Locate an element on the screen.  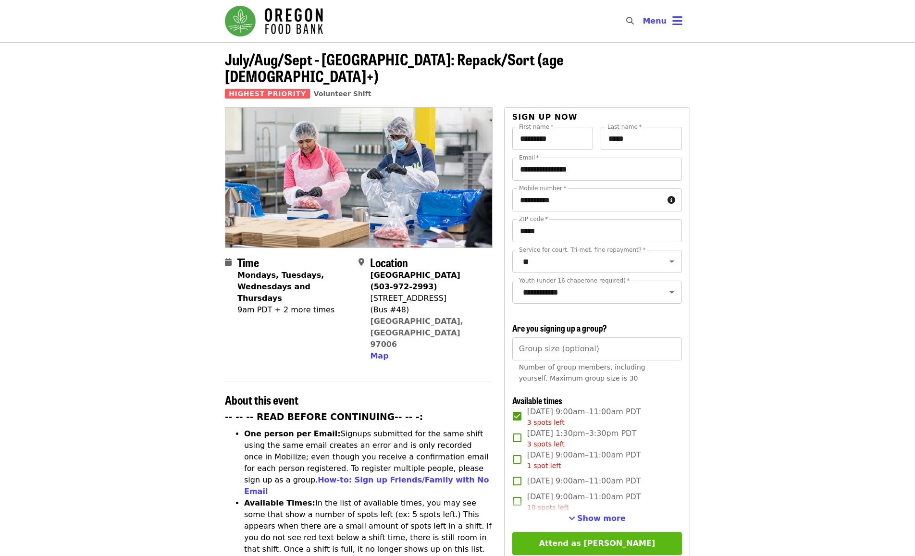
label: Last name is located at coordinates (624, 127).